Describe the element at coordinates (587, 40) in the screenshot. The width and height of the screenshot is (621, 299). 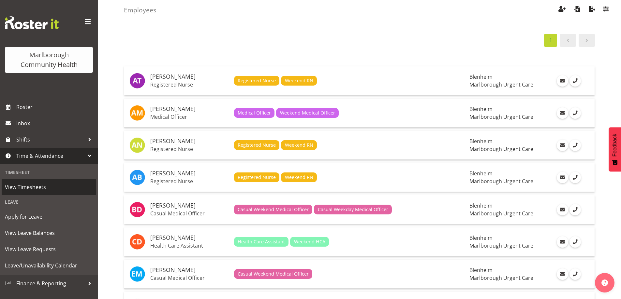
I see `a: Page 2.` at that location.